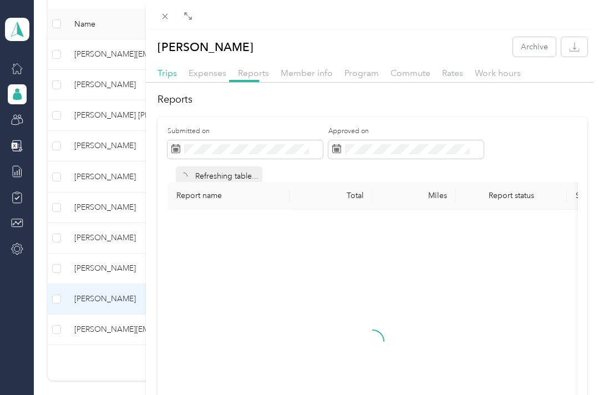 The height and width of the screenshot is (395, 599). What do you see at coordinates (362, 73) in the screenshot?
I see `span: Program` at bounding box center [362, 73].